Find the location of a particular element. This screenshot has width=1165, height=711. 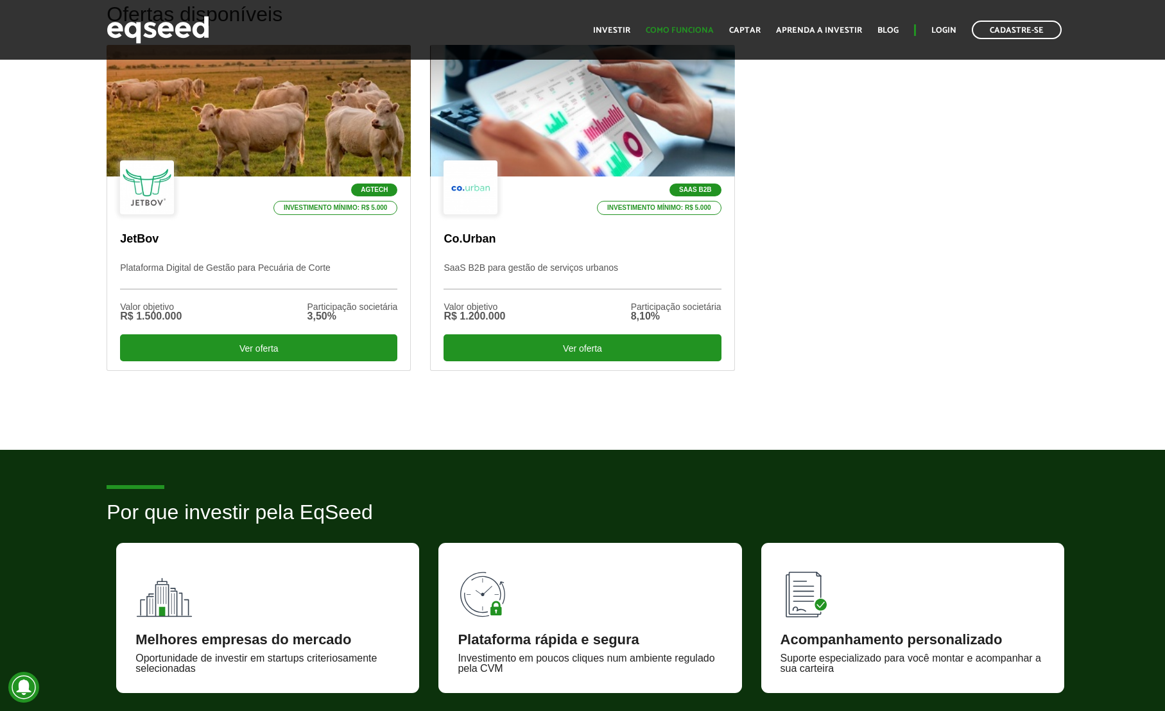

p: SaaS B2B para gestão de serviços urbanos is located at coordinates (582, 276).